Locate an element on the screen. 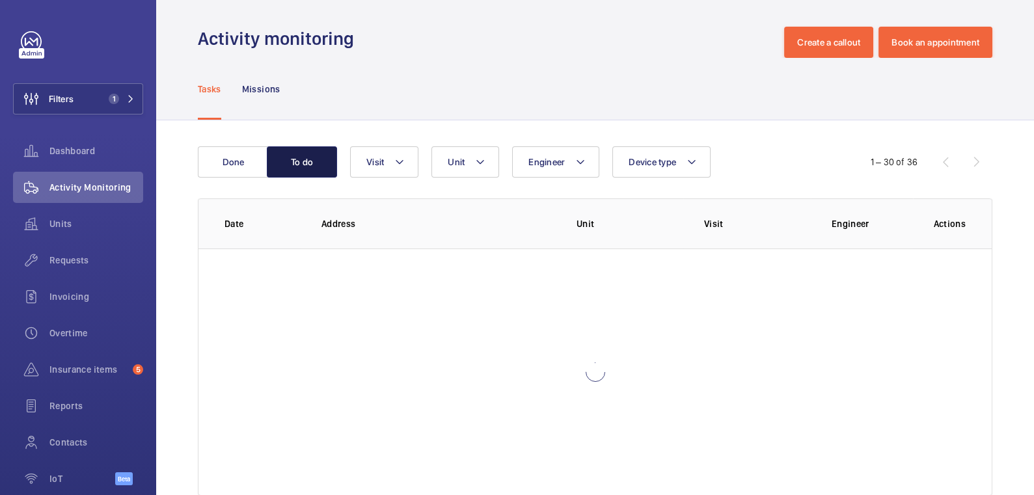  span: 1 is located at coordinates (114, 99).